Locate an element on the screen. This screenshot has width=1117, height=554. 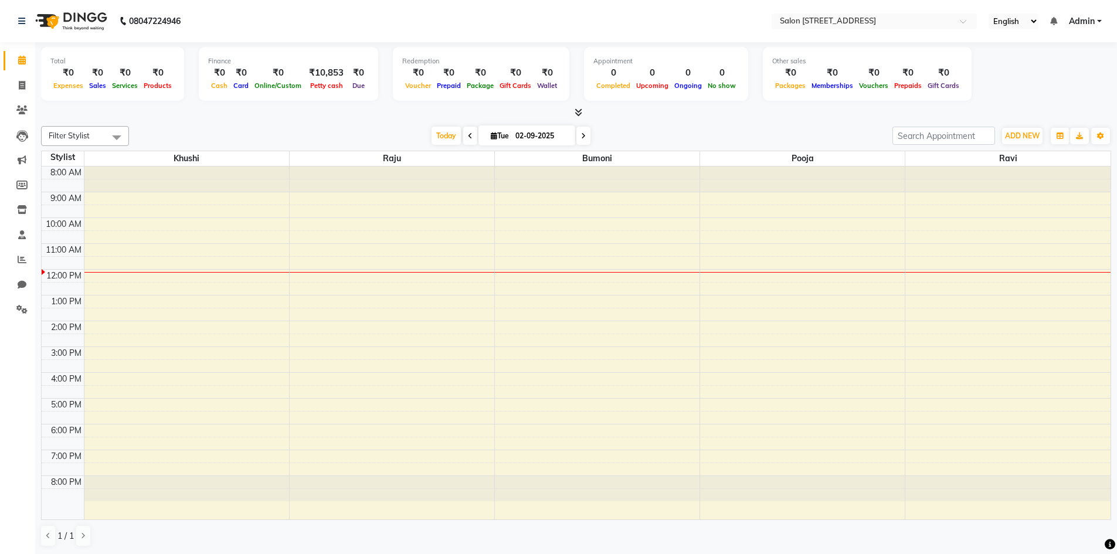
div: 2:00 PM is located at coordinates (66, 327).